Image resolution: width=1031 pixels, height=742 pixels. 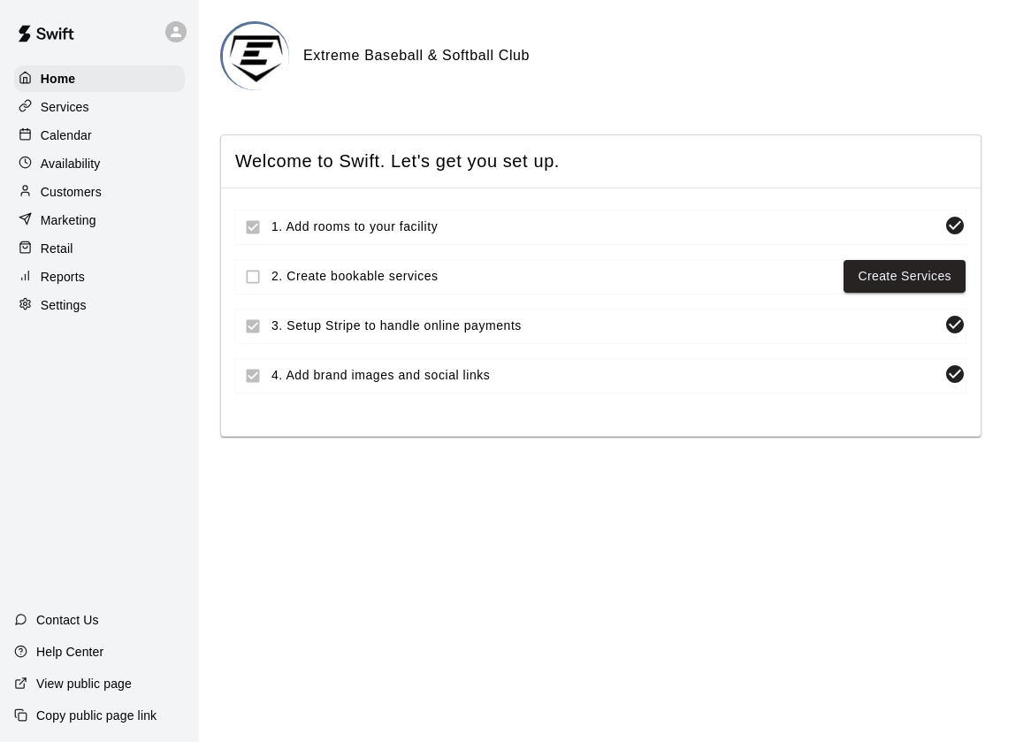 I want to click on p: Retail, so click(x=57, y=248).